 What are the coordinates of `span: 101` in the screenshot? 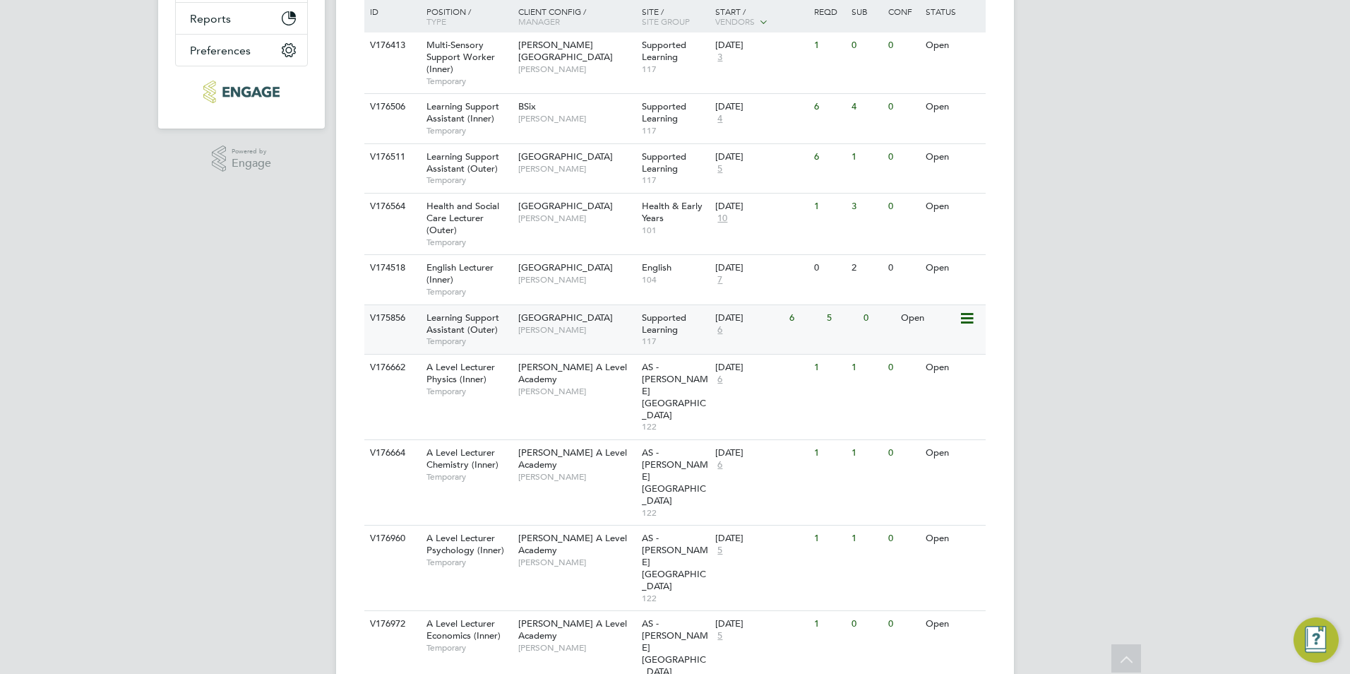 It's located at (675, 230).